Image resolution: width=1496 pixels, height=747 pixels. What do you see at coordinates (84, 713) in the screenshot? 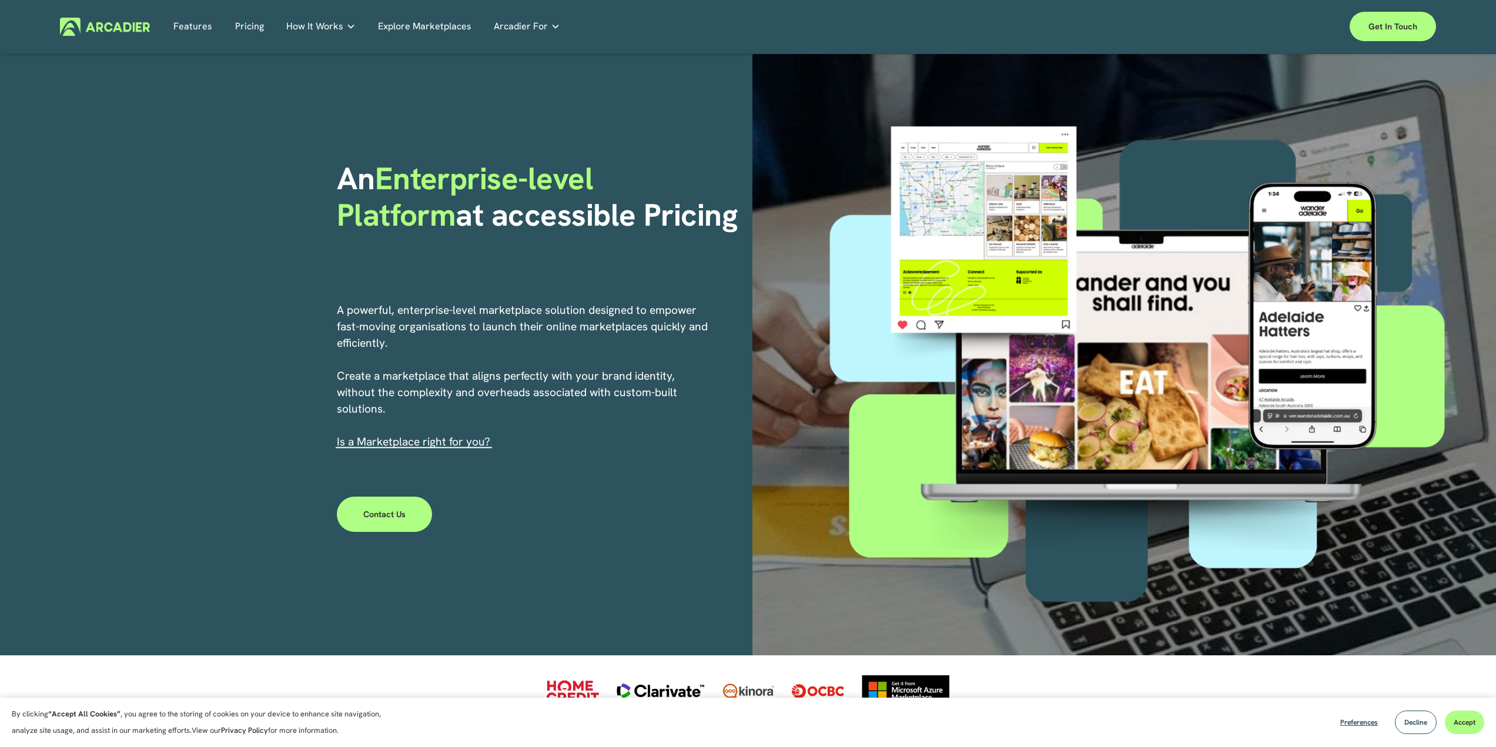
I see `strong: “Accept All Cookies”` at bounding box center [84, 713].